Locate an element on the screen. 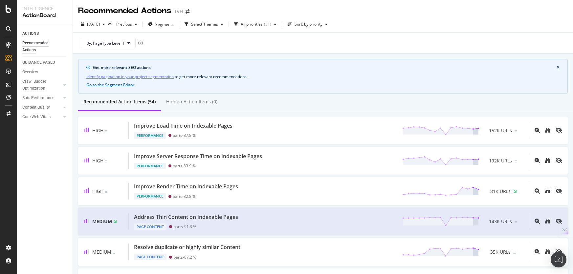 The width and height of the screenshot is (573, 274). div: Crawl Budget Optimization is located at coordinates (39, 85).